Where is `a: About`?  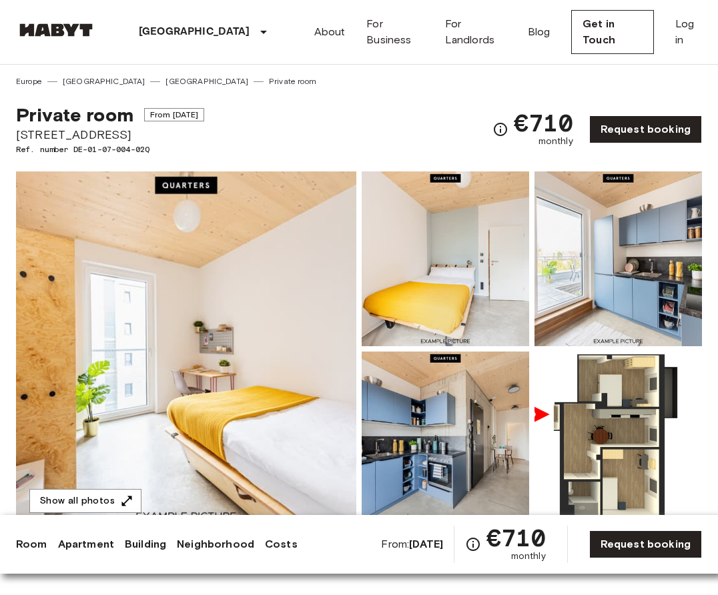
a: About is located at coordinates (329, 32).